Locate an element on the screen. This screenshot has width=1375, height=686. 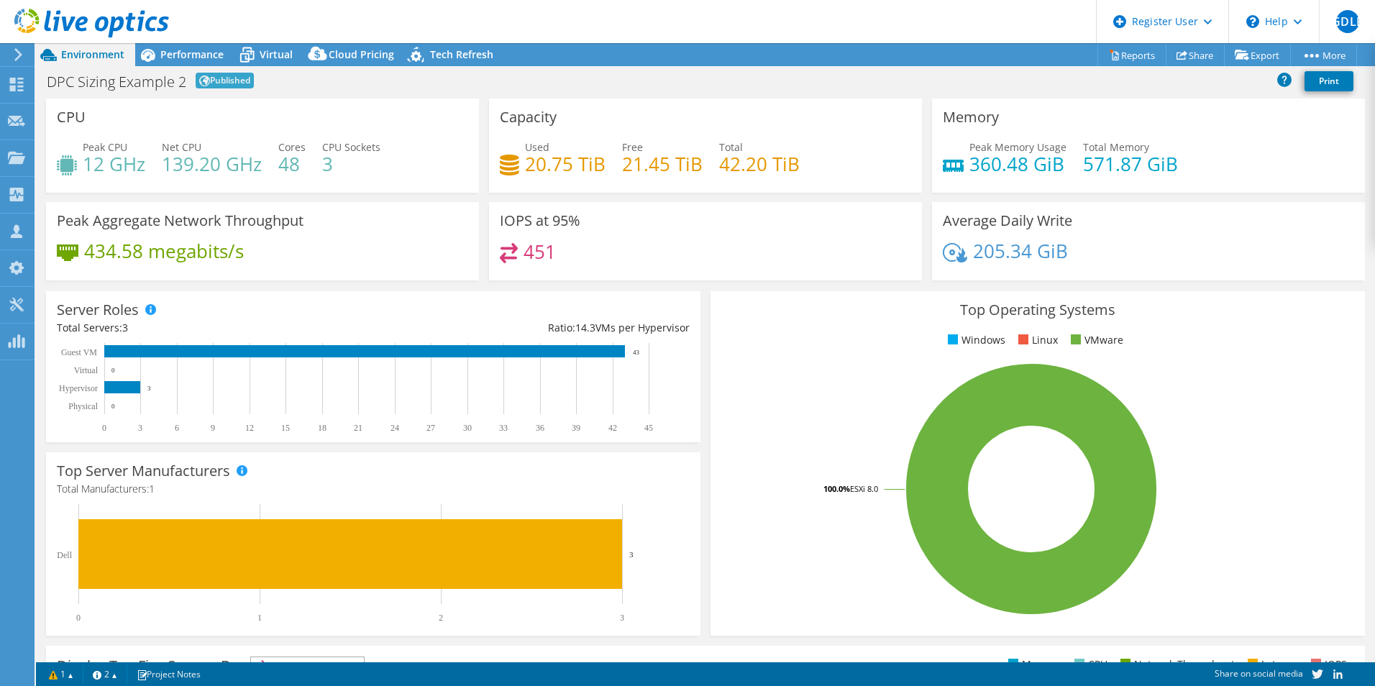
h4: 21.45 TiB is located at coordinates (662, 164).